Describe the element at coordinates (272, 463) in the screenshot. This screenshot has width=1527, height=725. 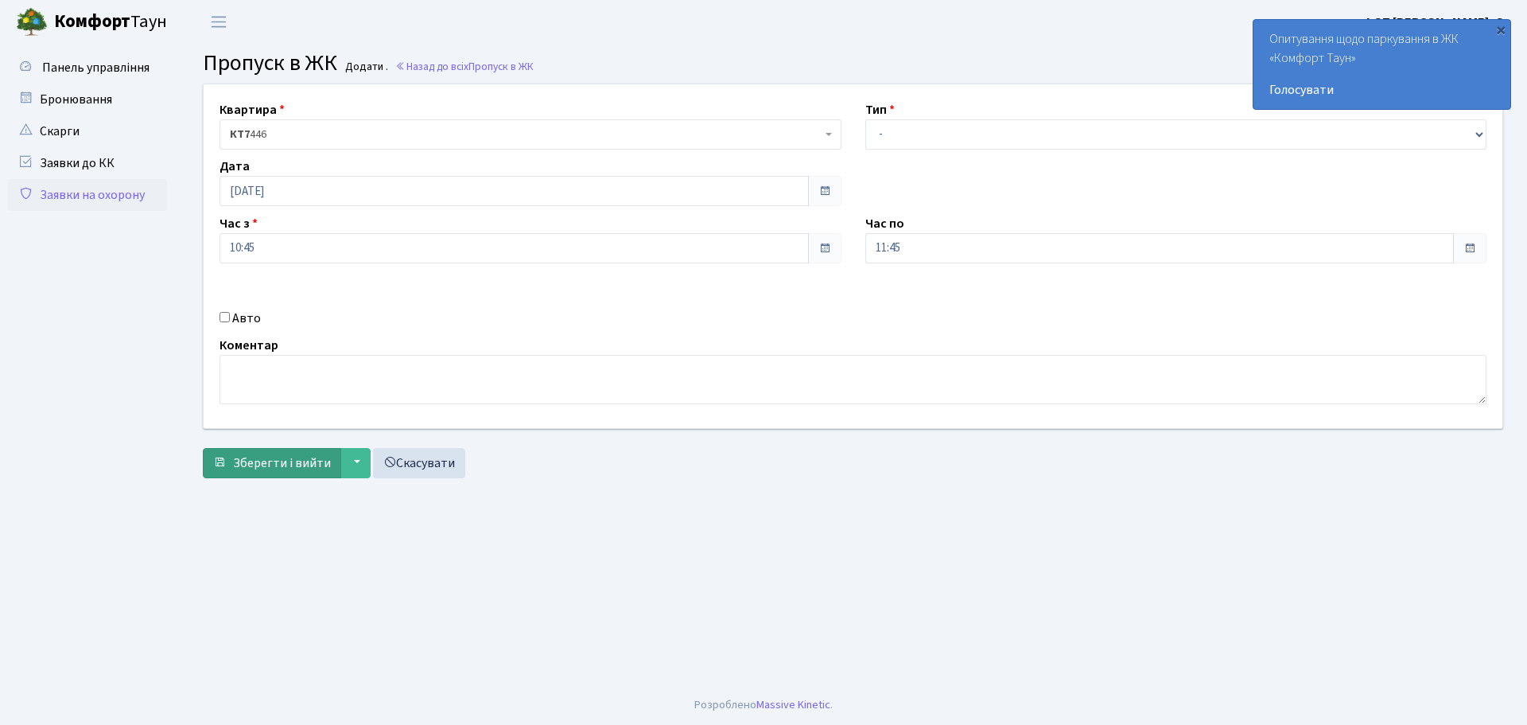
I see `button: Зберегти і вийти` at that location.